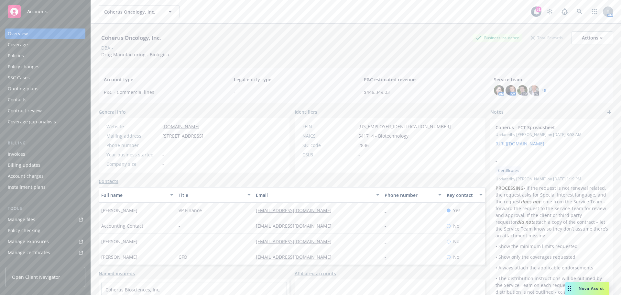  Describe the element at coordinates (329, 136) in the screenshot. I see `div: NAICS` at that location.